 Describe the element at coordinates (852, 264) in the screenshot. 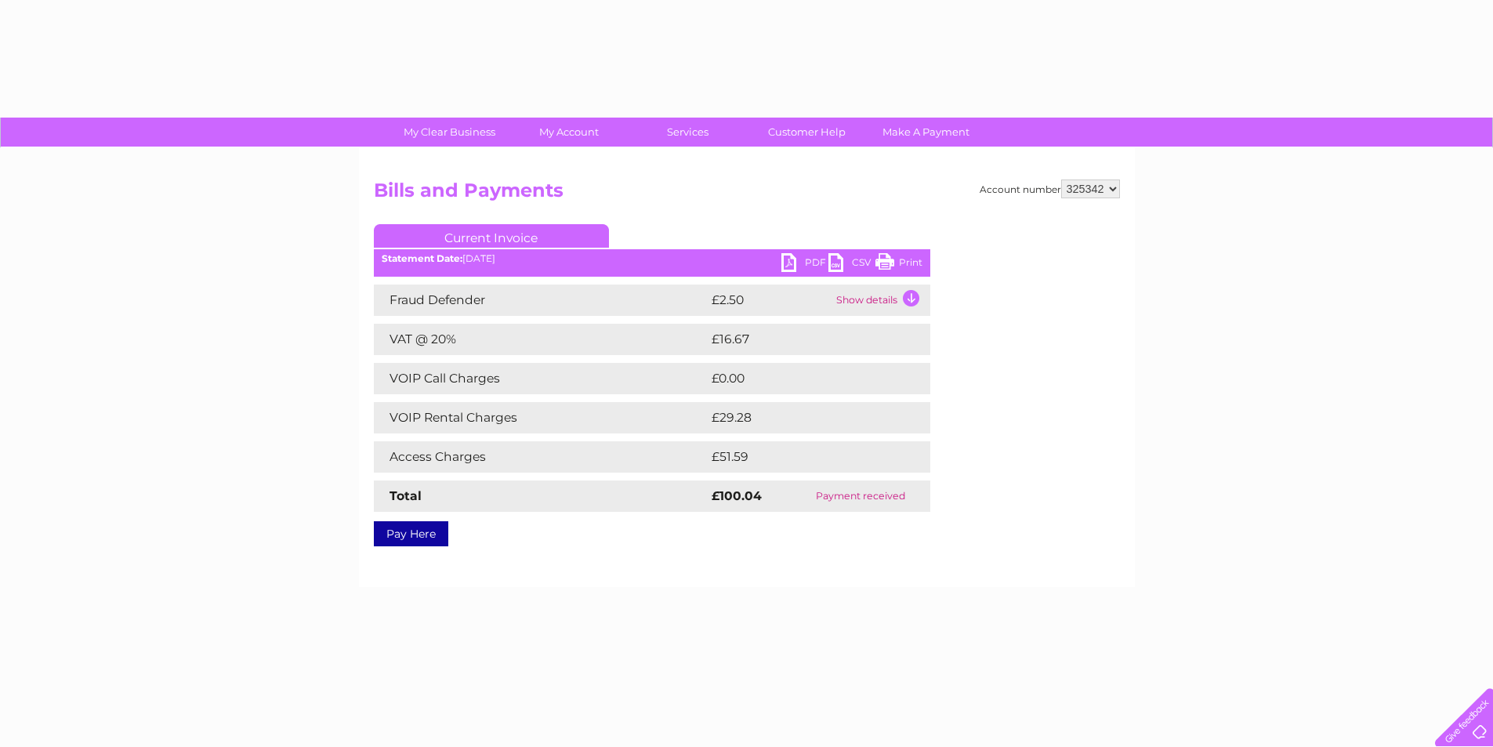

I see `a: CSV` at that location.